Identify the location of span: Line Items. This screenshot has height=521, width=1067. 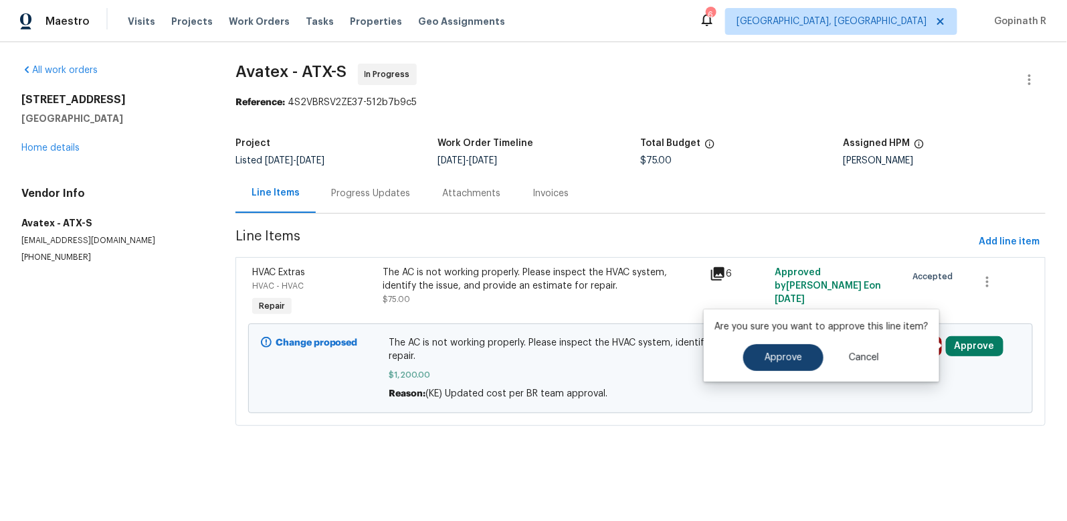
(605, 242).